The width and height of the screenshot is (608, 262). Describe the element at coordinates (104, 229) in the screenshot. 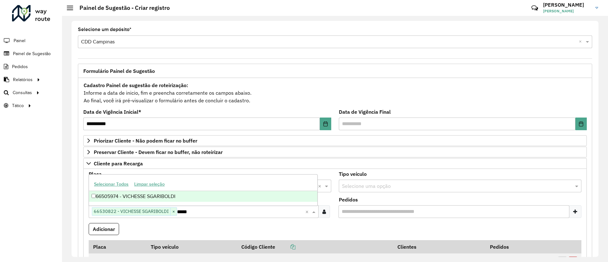

I see `button: Adicionar` at that location.